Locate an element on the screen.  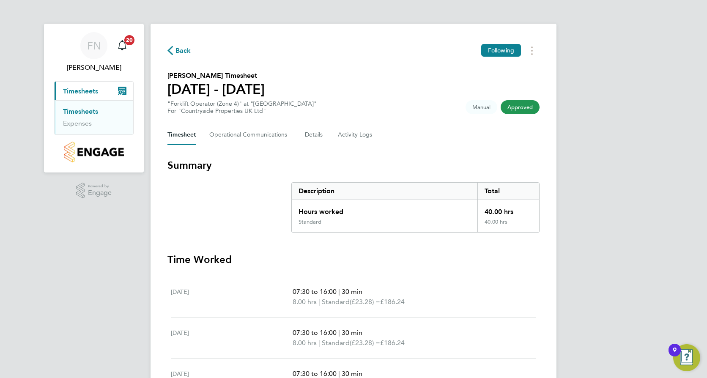
button: Following is located at coordinates (501, 50).